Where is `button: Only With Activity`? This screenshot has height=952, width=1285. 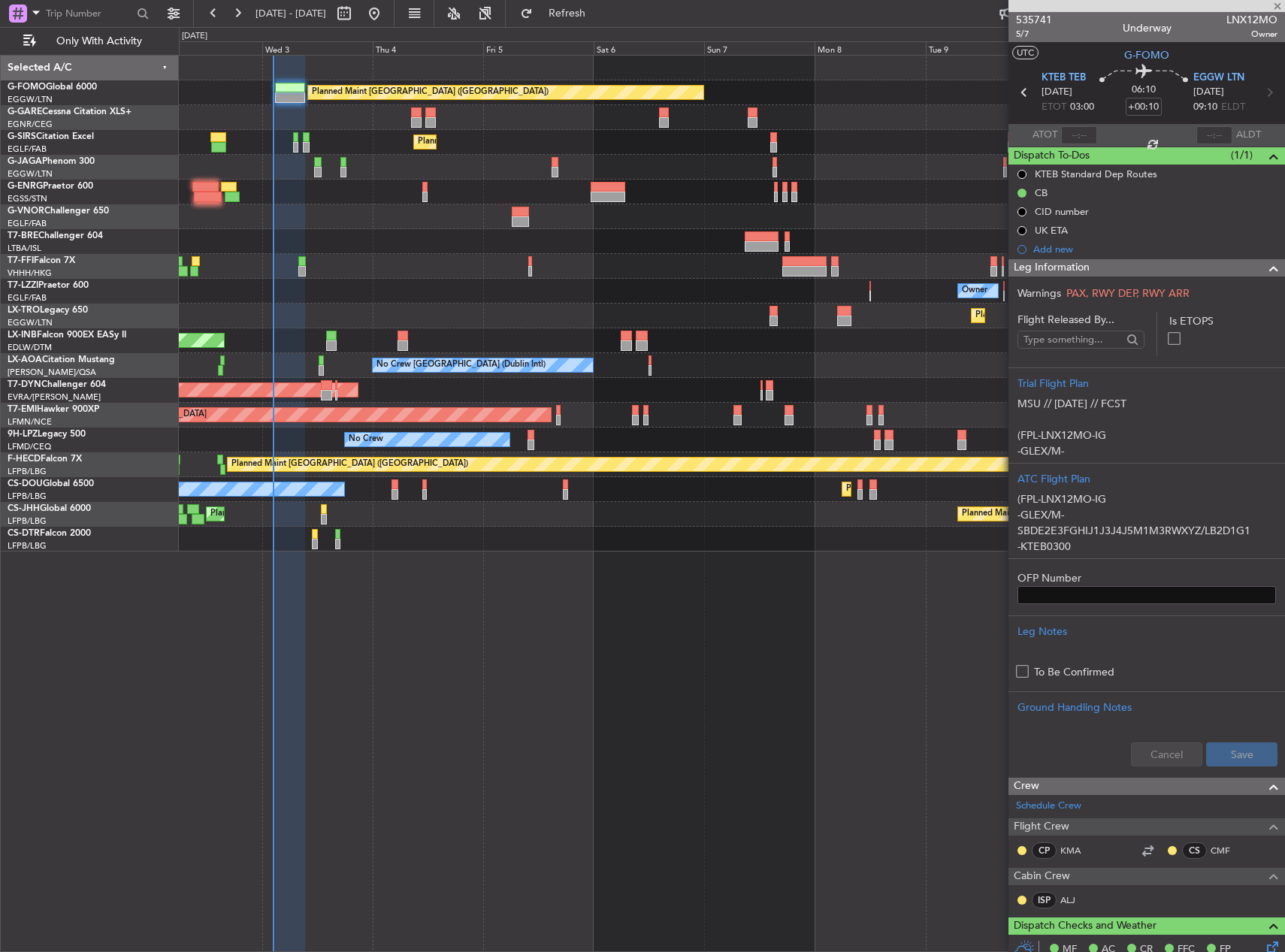
button: Only With Activity is located at coordinates (90, 41).